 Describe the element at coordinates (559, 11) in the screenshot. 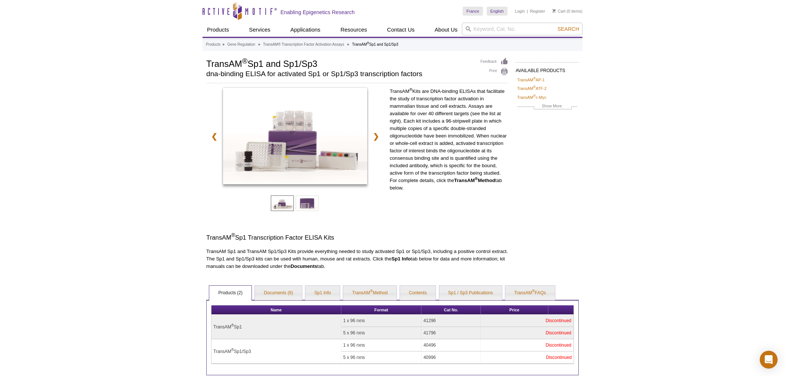

I see `a: Cart` at that location.